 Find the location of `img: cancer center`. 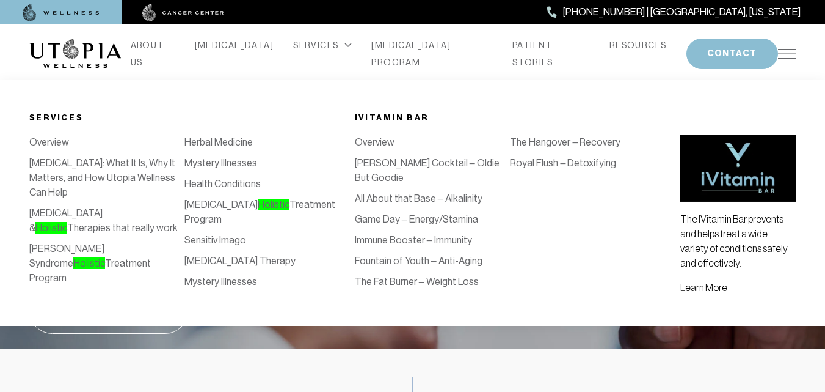

img: cancer center is located at coordinates (183, 13).